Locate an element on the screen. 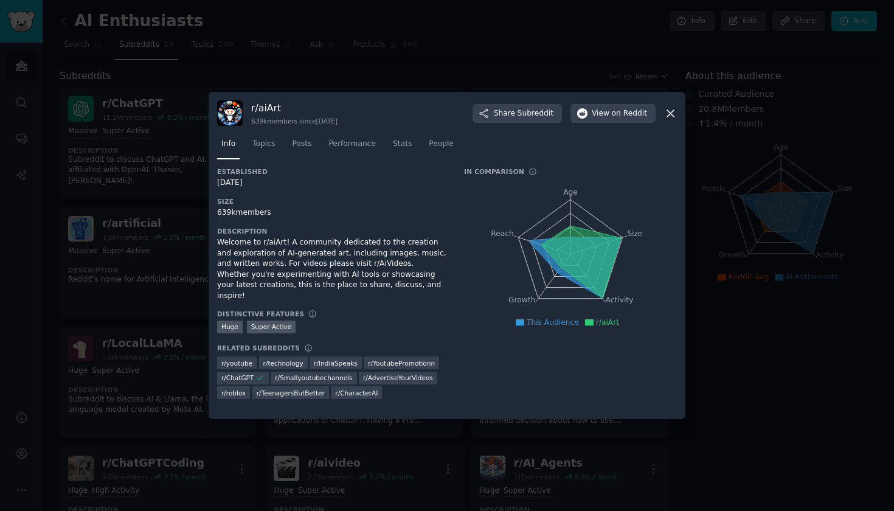 Image resolution: width=894 pixels, height=511 pixels. a: Topics is located at coordinates (263, 147).